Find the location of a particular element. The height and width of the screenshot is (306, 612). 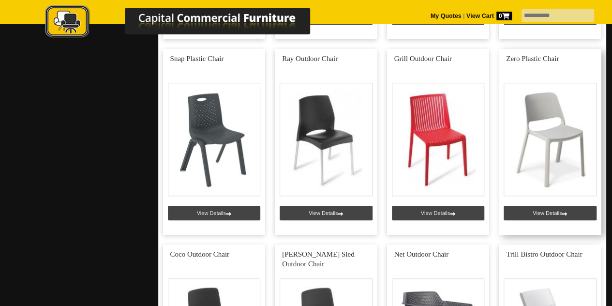

a: My Quotes is located at coordinates (446, 16).